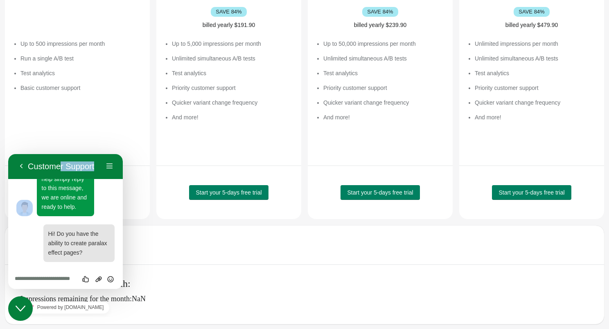 This screenshot has height=329, width=609. What do you see at coordinates (56, 29) in the screenshot?
I see `span: Welcome to our site, if you need help simply reply to this message, we are online and ready to help.` at bounding box center [56, 29].